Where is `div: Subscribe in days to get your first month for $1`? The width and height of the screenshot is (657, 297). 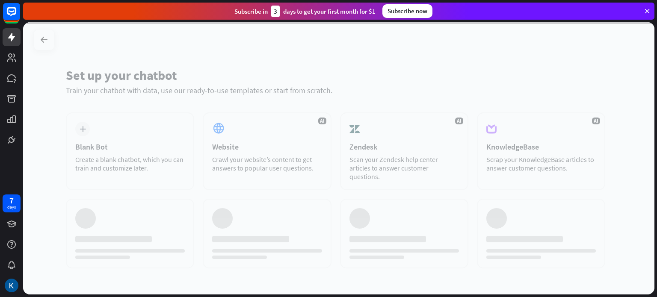 div: Subscribe in days to get your first month for $1 is located at coordinates (305, 11).